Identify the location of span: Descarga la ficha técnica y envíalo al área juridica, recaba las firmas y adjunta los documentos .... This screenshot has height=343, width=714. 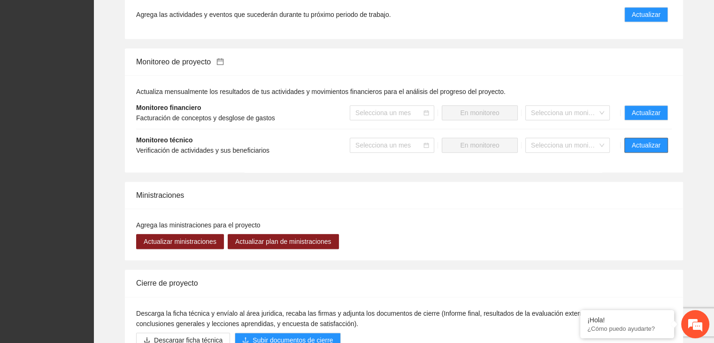
(398, 318).